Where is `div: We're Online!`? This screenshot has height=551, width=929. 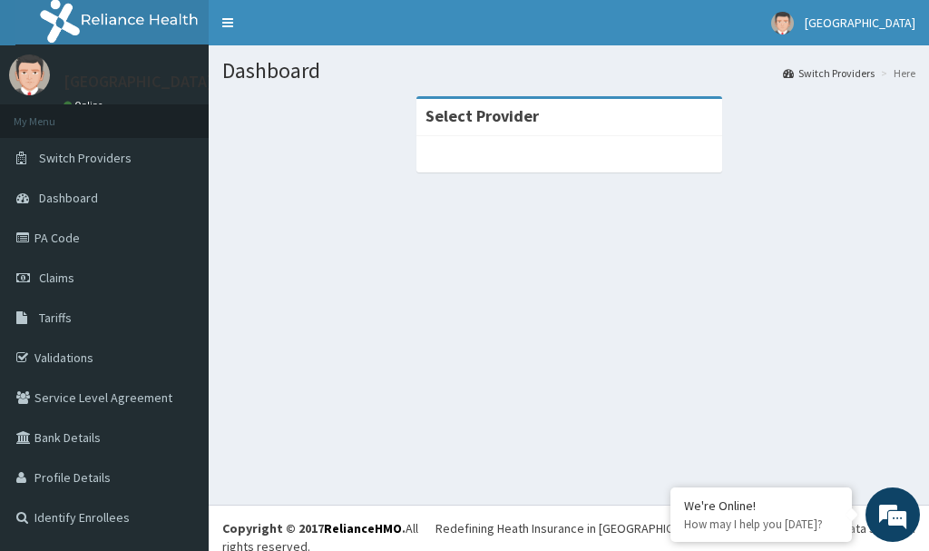 div: We're Online! is located at coordinates (761, 505).